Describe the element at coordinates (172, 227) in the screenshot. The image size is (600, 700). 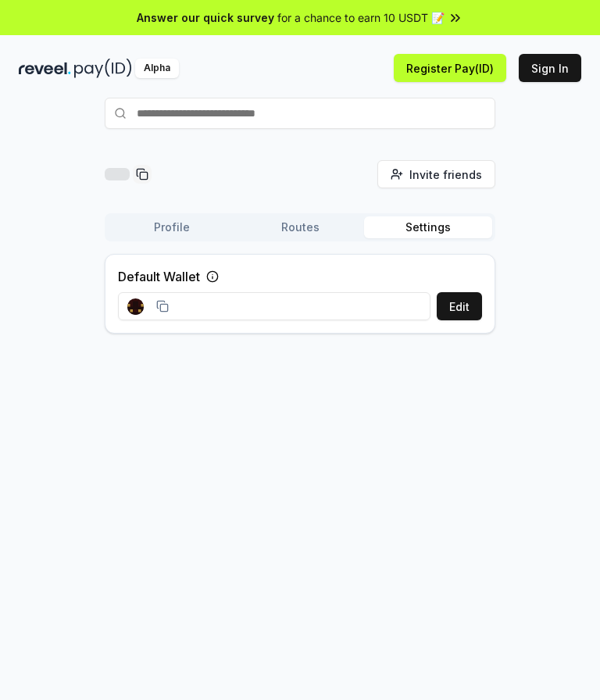
I see `button: Profile` at that location.